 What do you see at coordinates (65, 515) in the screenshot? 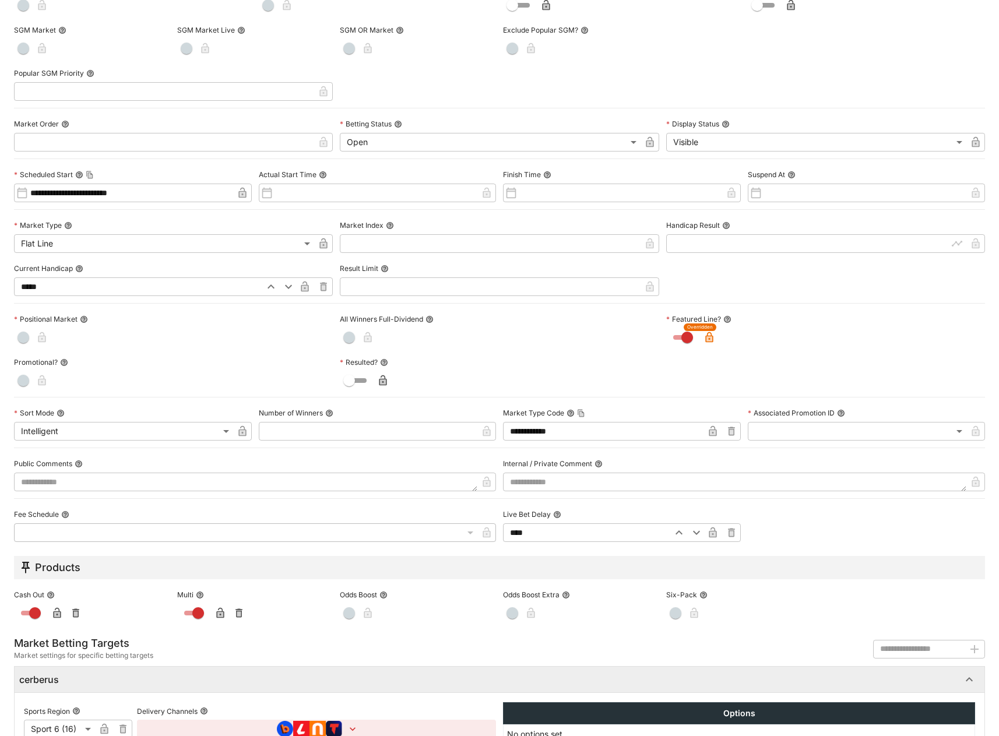
I see `button: Fee Schedule` at bounding box center [65, 515].